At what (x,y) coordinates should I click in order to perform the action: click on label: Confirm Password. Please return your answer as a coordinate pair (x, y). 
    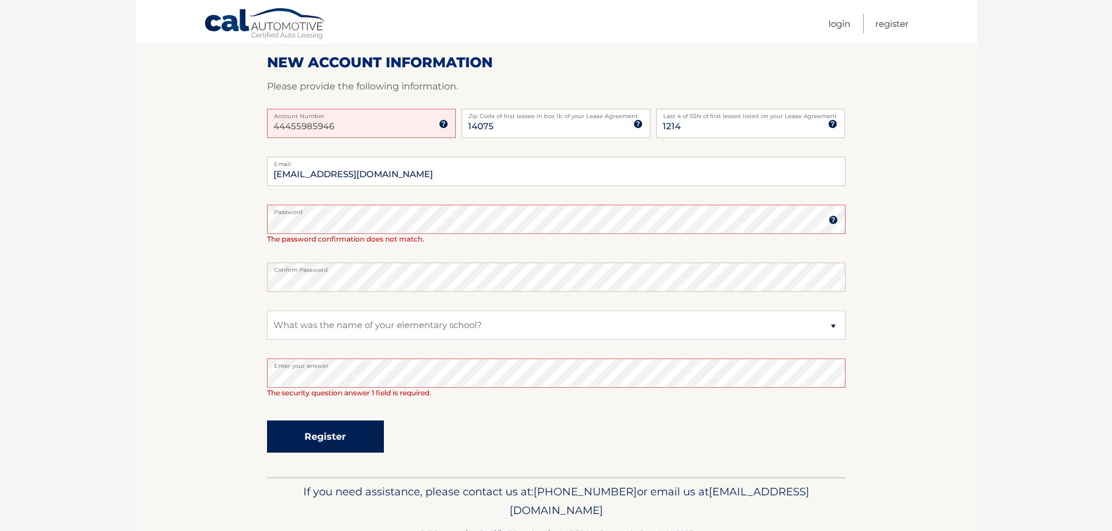
    Looking at the image, I should click on (556, 267).